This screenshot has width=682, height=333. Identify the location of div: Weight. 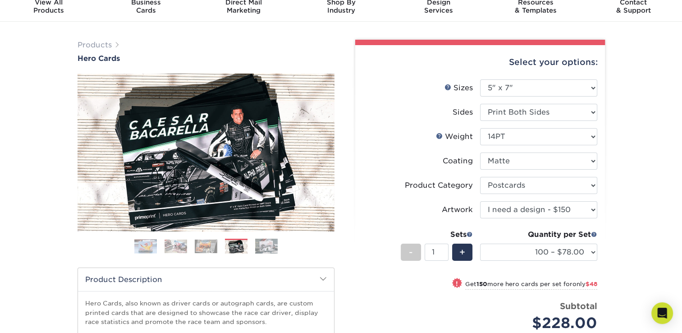
(454, 137).